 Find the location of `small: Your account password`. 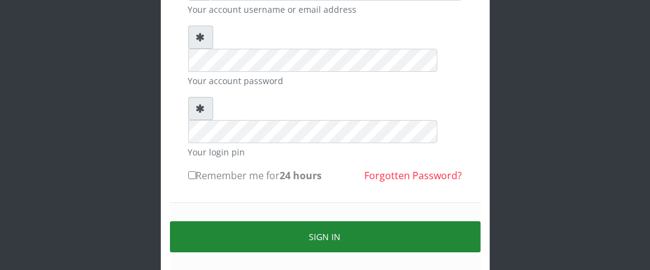

small: Your account password is located at coordinates (325, 80).